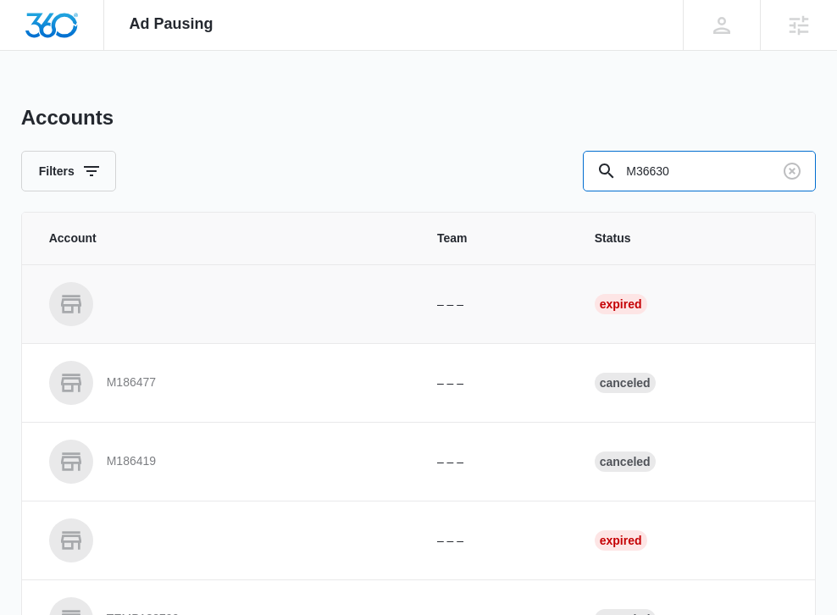  Describe the element at coordinates (67, 118) in the screenshot. I see `h1: Accounts` at that location.